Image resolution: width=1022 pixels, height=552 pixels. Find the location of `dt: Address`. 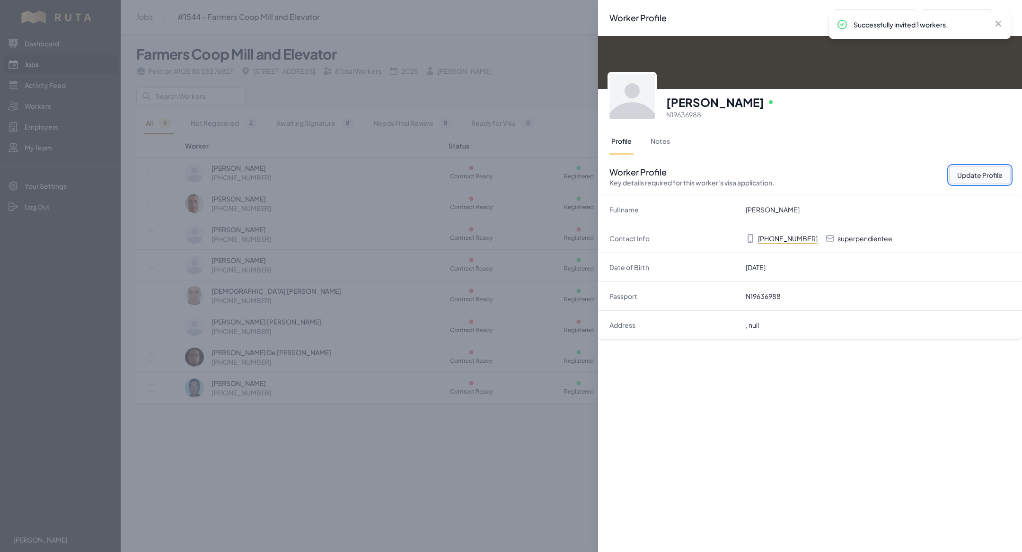

dt: Address is located at coordinates (674, 325).